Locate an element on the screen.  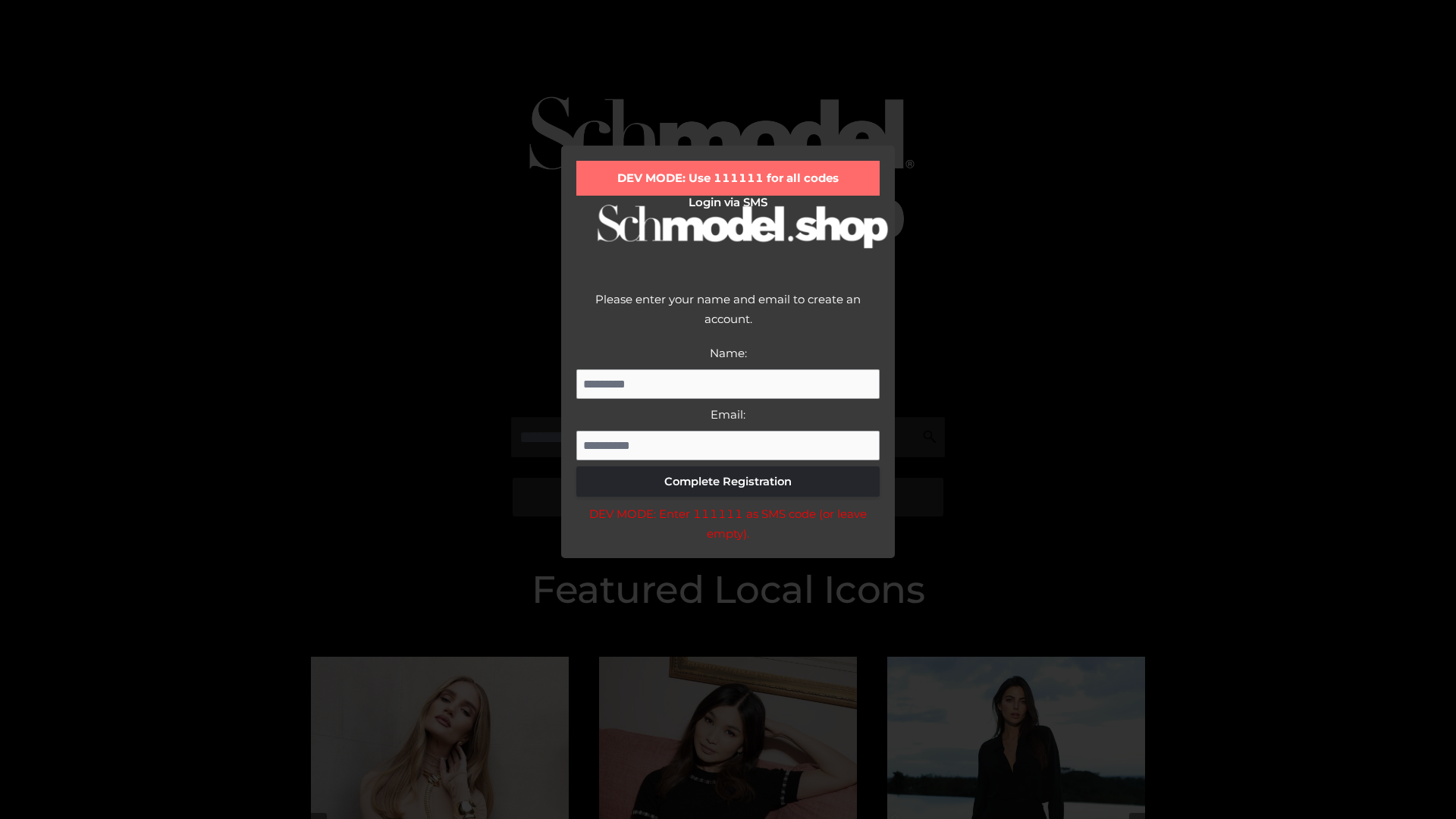
label: Name: is located at coordinates (728, 353).